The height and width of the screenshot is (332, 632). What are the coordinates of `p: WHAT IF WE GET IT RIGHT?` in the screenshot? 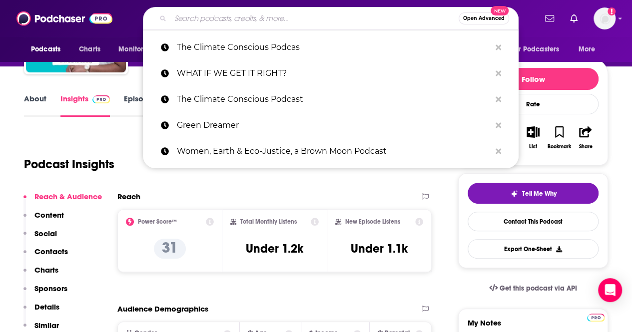 It's located at (334, 73).